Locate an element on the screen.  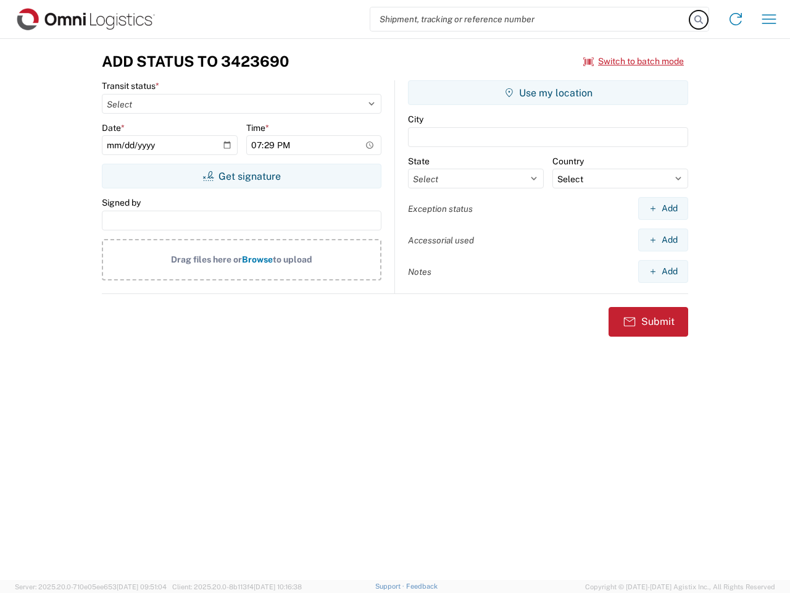
span: Drag files here or is located at coordinates (206, 259).